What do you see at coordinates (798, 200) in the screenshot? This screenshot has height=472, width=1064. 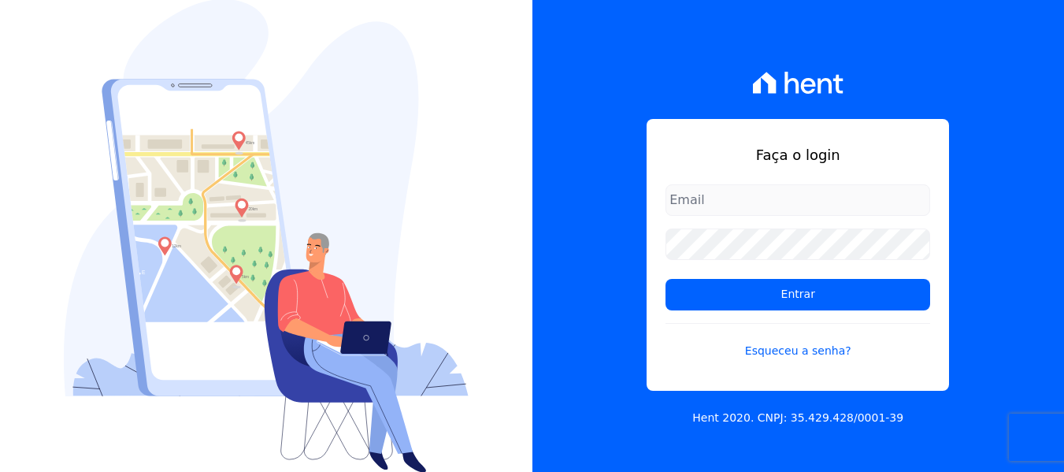 I see `input: Email` at bounding box center [798, 200].